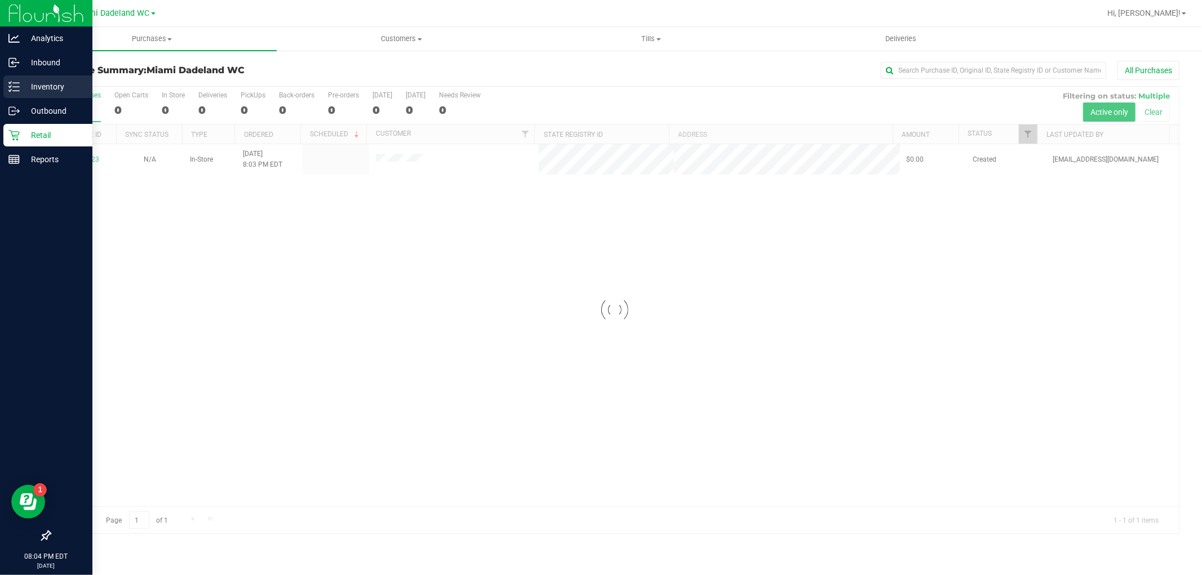 The height and width of the screenshot is (575, 1202). Describe the element at coordinates (152, 39) in the screenshot. I see `span: Purchases` at that location.